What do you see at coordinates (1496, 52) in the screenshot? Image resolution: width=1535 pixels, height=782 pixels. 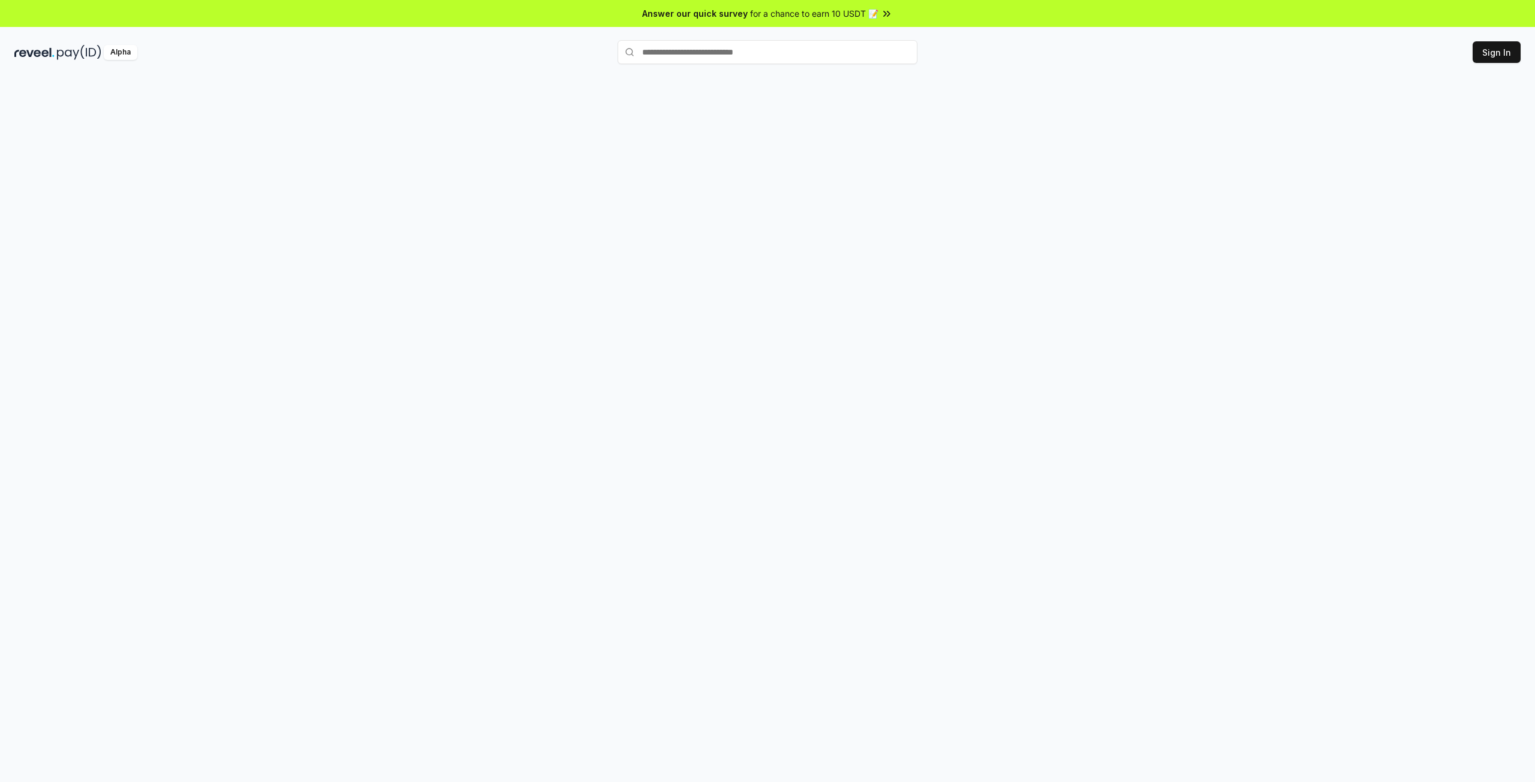 I see `button: Sign In` at bounding box center [1496, 52].